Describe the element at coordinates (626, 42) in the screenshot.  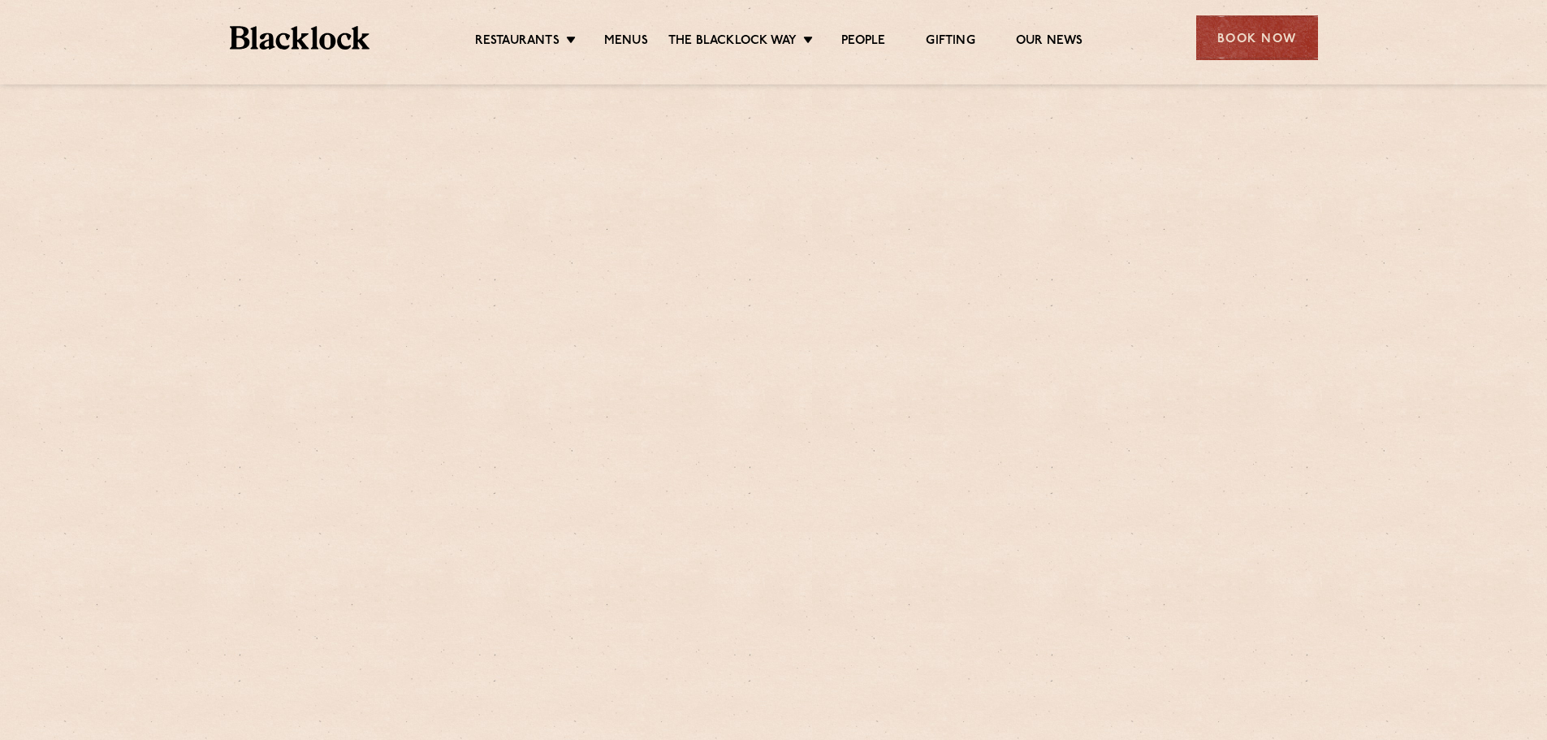
I see `a: Menus` at that location.